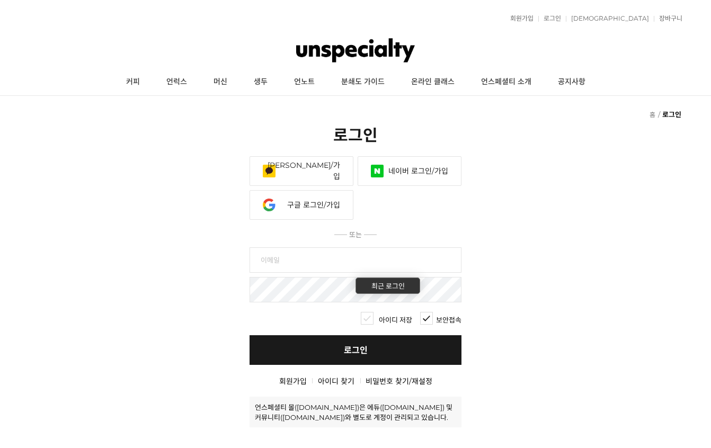 The height and width of the screenshot is (448, 711). What do you see at coordinates (133, 82) in the screenshot?
I see `a: 커피` at bounding box center [133, 82].